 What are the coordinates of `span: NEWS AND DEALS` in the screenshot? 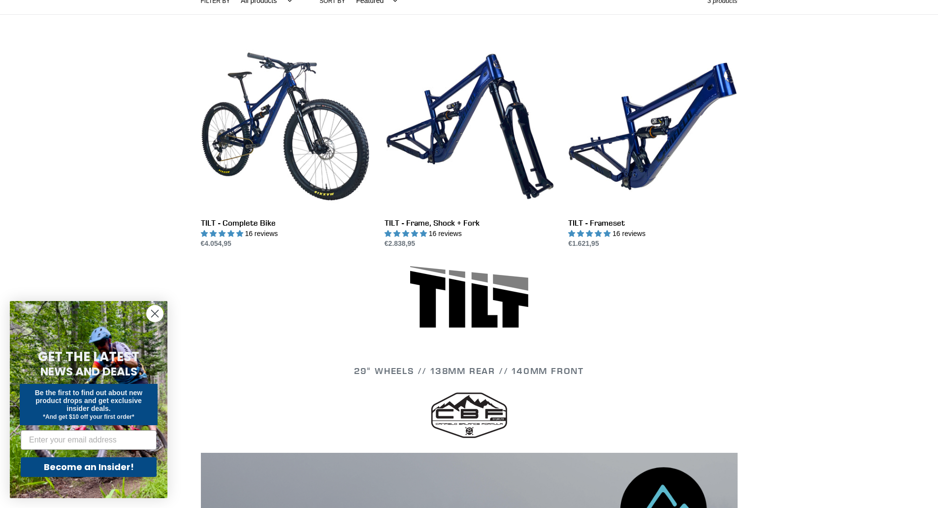 It's located at (89, 371).